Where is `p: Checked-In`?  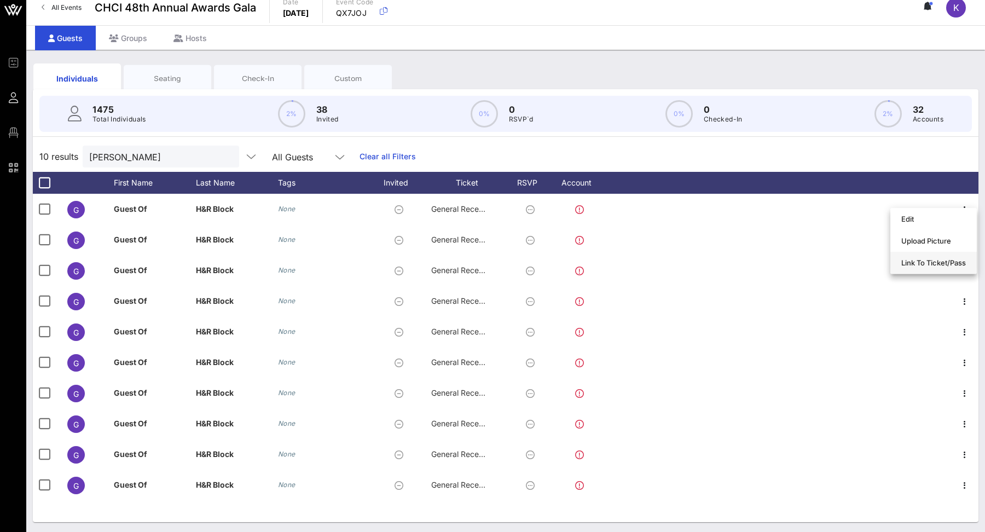 p: Checked-In is located at coordinates (723, 119).